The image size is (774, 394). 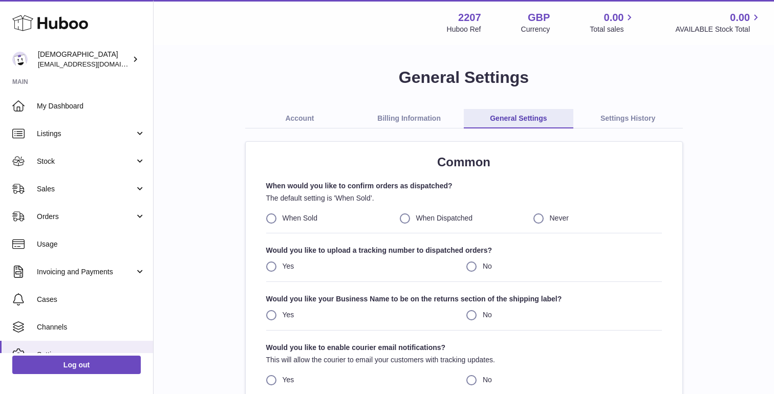 I want to click on strong: 2207, so click(x=469, y=17).